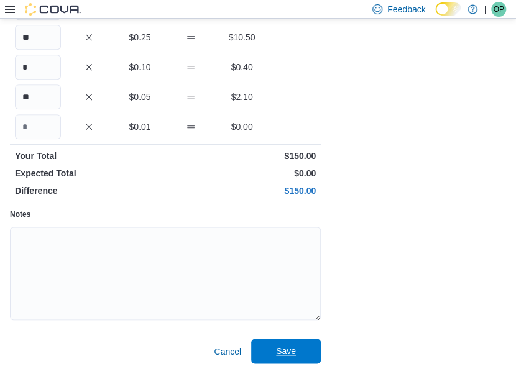 Image resolution: width=516 pixels, height=374 pixels. Describe the element at coordinates (406, 9) in the screenshot. I see `span: Feedback` at that location.